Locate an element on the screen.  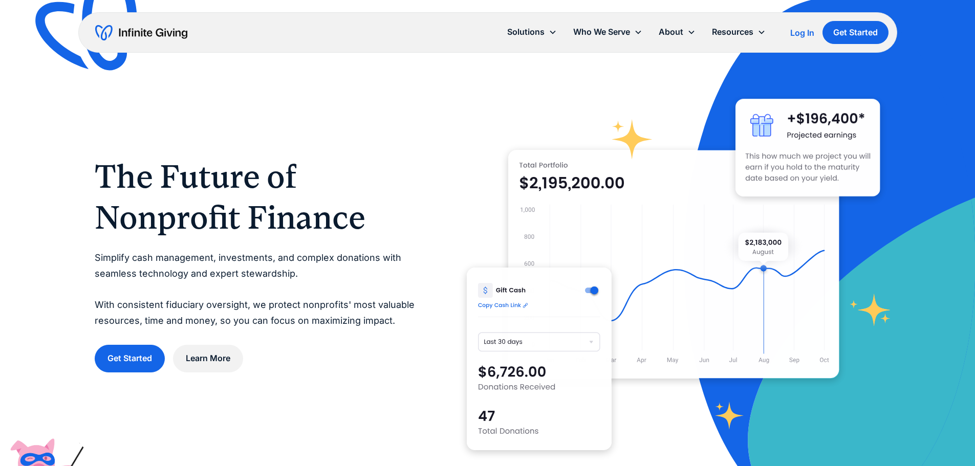
img: nonprofit donation platform is located at coordinates (673, 264).